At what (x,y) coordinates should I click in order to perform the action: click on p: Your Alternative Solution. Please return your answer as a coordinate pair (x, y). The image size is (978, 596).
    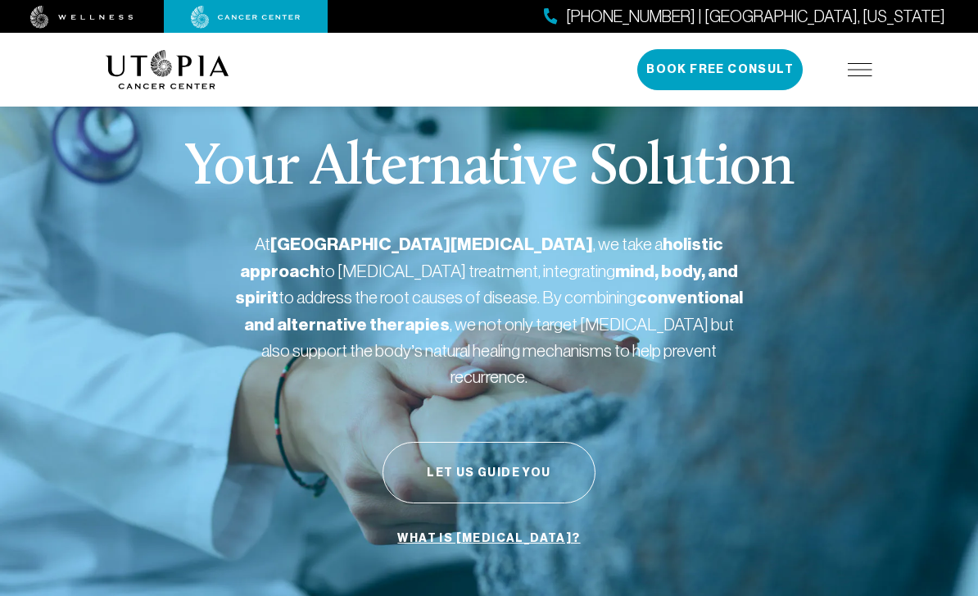
    Looking at the image, I should click on (488, 169).